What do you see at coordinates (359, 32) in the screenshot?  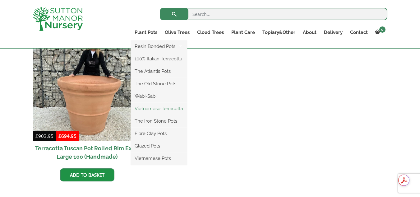 I see `a: Contact` at bounding box center [359, 32].